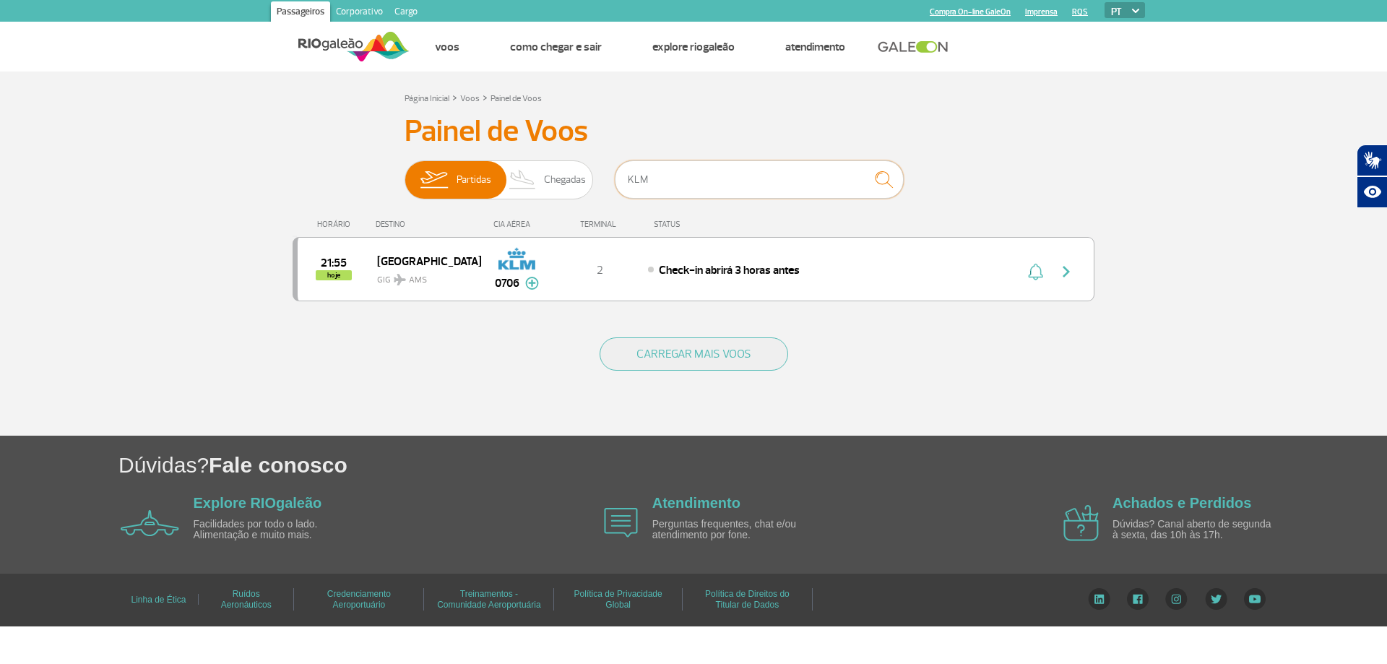 Image resolution: width=1387 pixels, height=664 pixels. Describe the element at coordinates (277, 530) in the screenshot. I see `p: Facilidades por todo o lado. Alimentação e muito mais.` at that location.